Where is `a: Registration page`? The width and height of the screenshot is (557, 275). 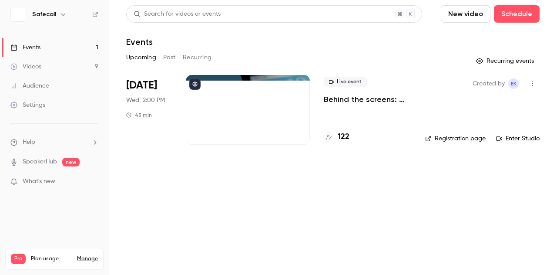
a: Registration page is located at coordinates (456, 138).